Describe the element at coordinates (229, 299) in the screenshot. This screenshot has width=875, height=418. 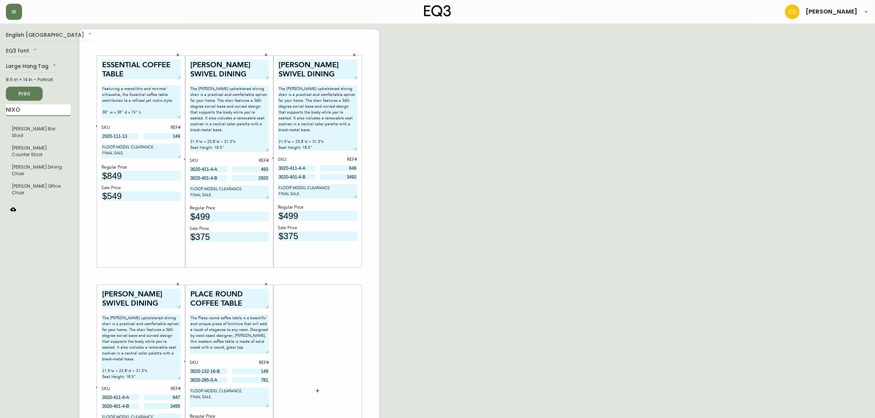
I see `textarea: PLACE ROUND COFFEE TABLE` at that location.